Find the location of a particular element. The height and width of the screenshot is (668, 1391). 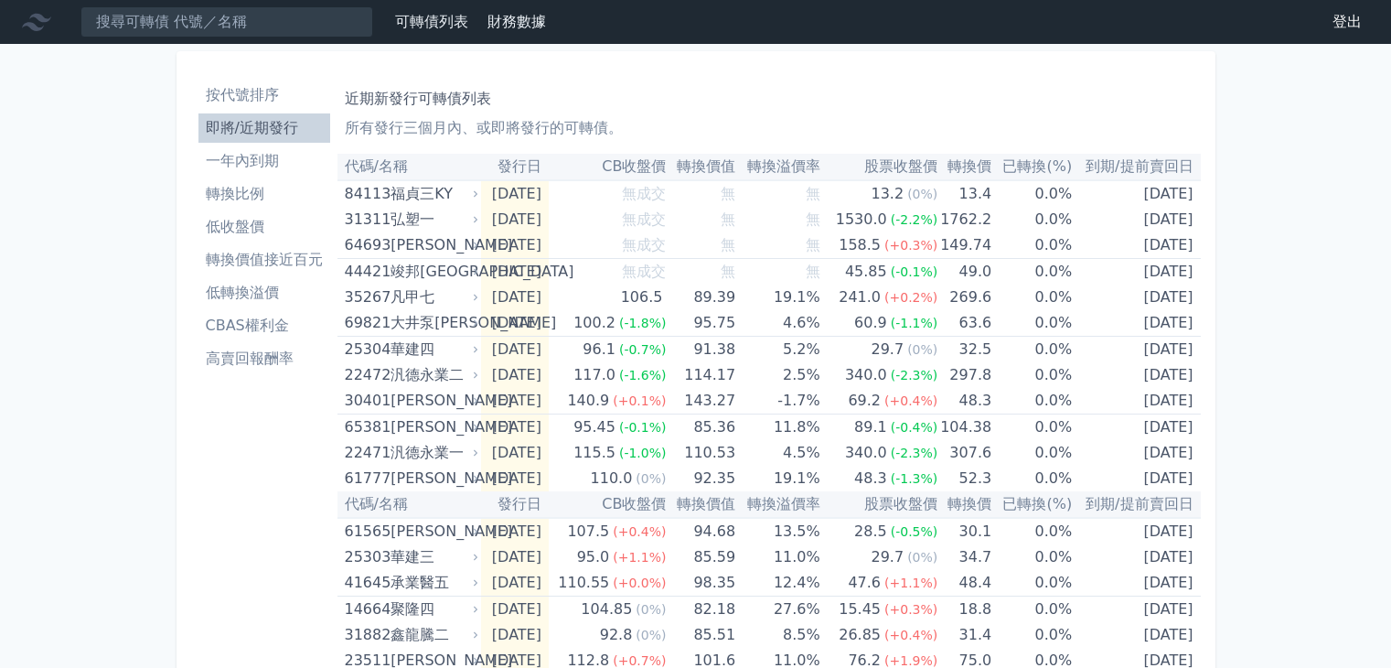

a: 低收盤價 is located at coordinates (264, 227).